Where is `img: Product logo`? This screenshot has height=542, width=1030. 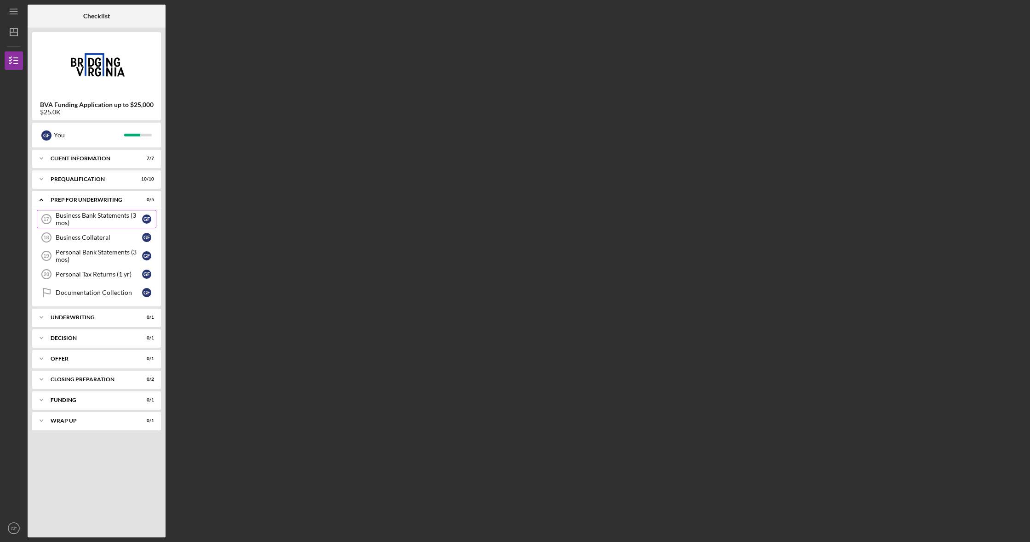
img: Product logo is located at coordinates (97, 64).